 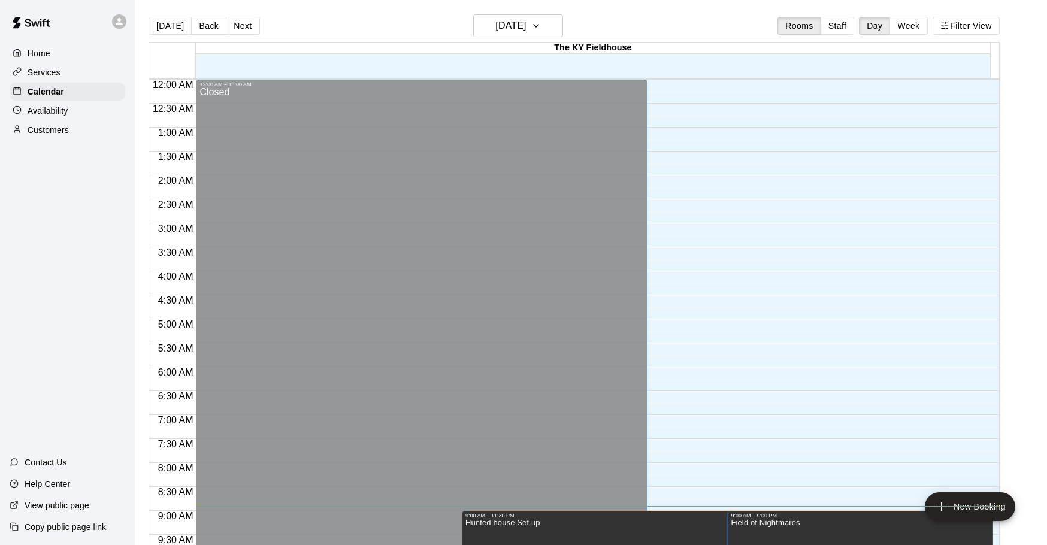 What do you see at coordinates (67, 92) in the screenshot?
I see `a: Calendar` at bounding box center [67, 92].